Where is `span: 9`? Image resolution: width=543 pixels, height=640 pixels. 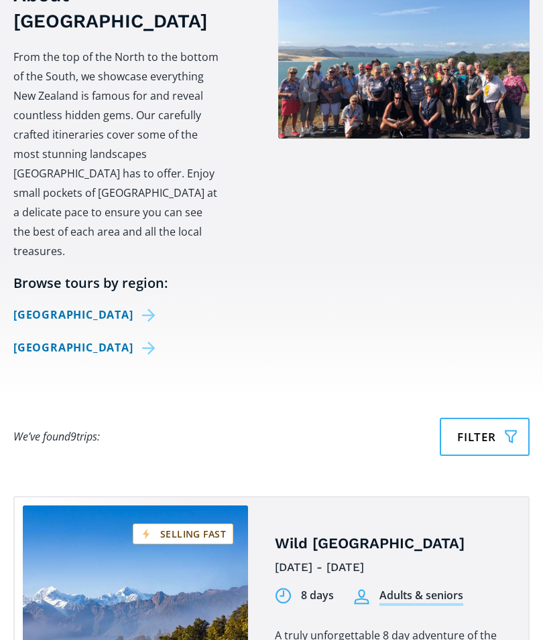
span: 9 is located at coordinates (73, 437).